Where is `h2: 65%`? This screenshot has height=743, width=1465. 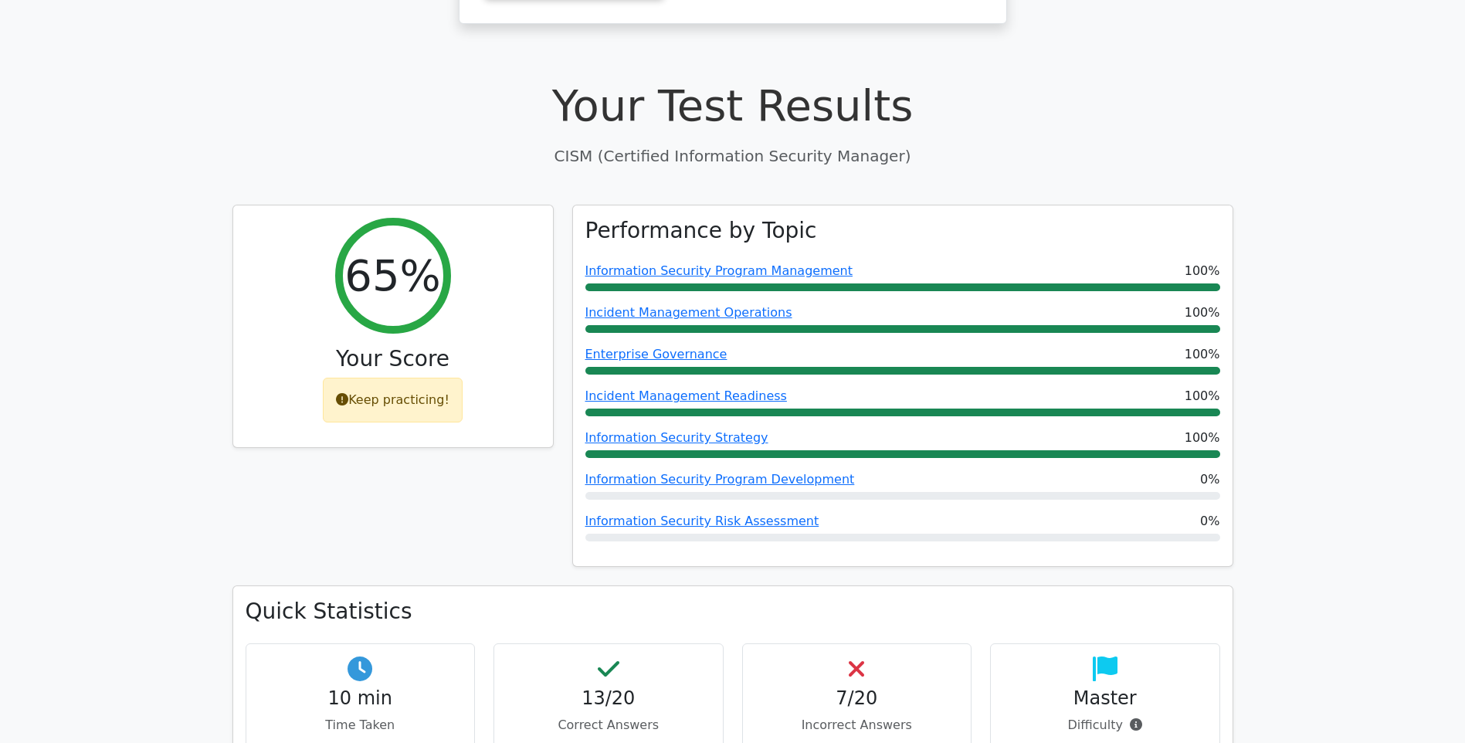
h2: 65% is located at coordinates (392, 275).